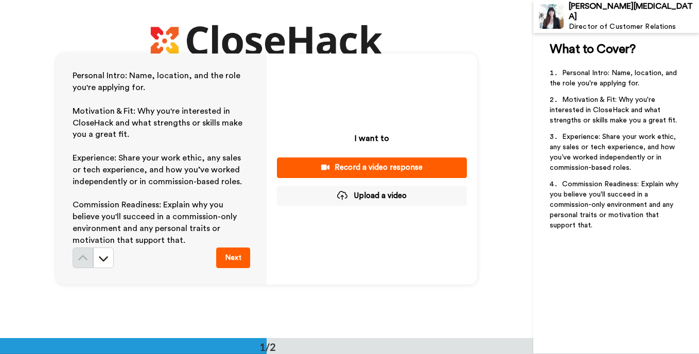 The image size is (699, 354). Describe the element at coordinates (372, 139) in the screenshot. I see `p: I want to` at that location.